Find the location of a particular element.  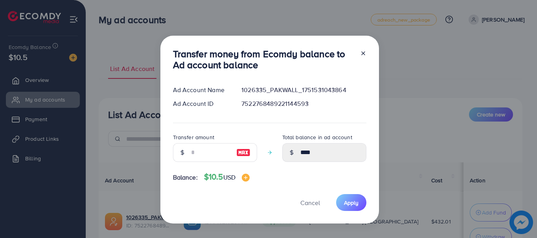

button: Apply is located at coordinates (351, 203).